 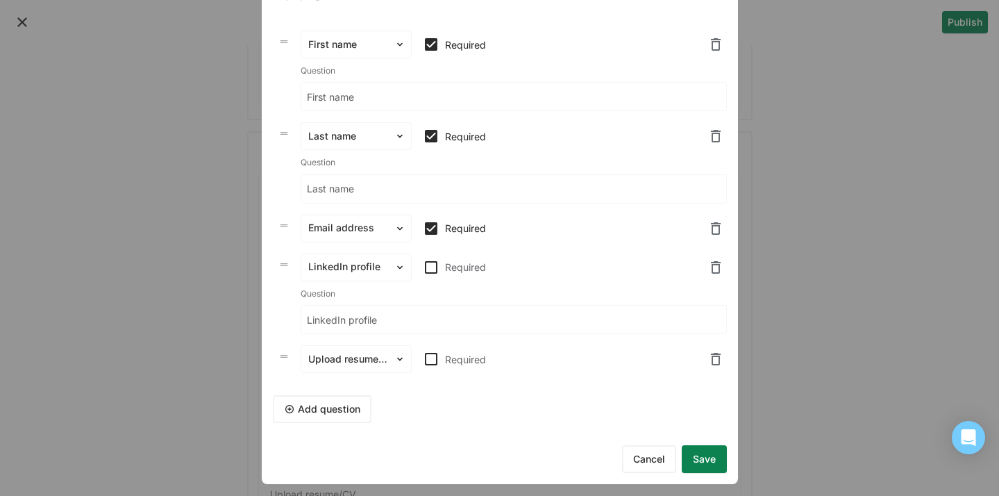 What do you see at coordinates (704, 459) in the screenshot?
I see `button: Save` at bounding box center [704, 459].